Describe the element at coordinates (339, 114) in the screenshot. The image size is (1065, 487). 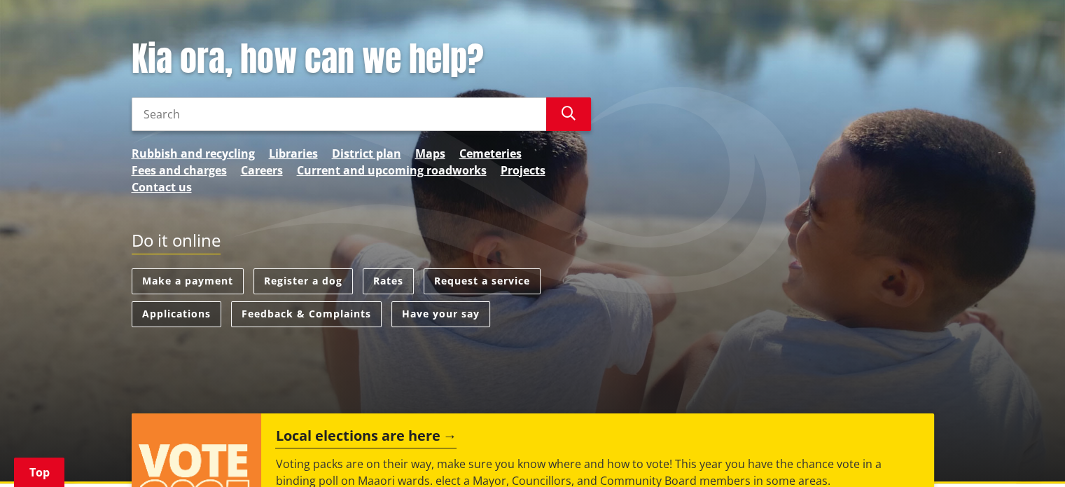
I see `input: Search input` at that location.